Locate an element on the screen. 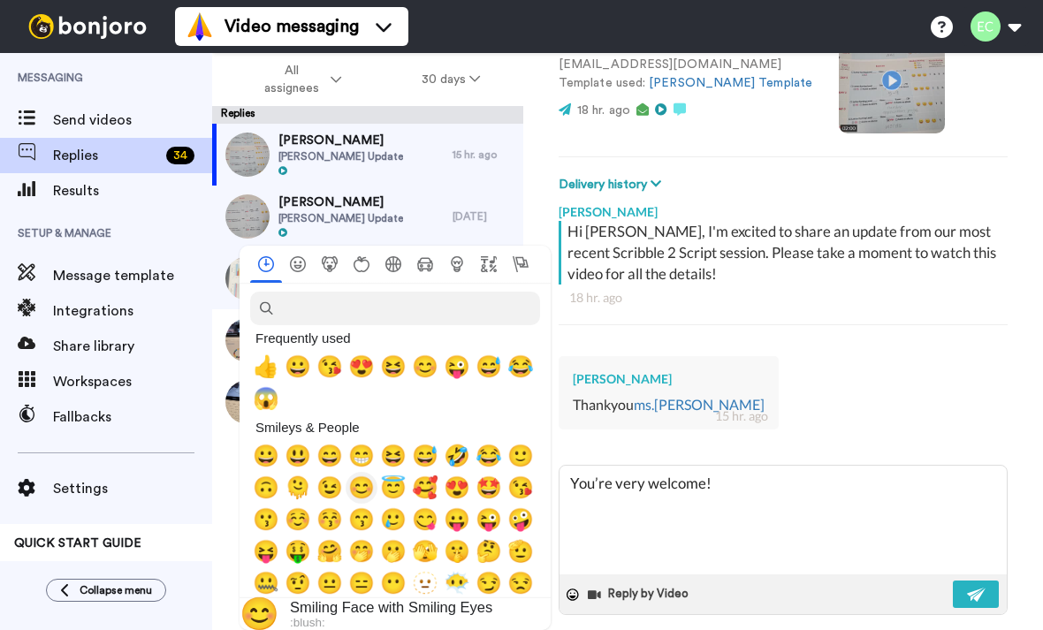 This screenshot has height=630, width=1043. div: 34 is located at coordinates (180, 156).